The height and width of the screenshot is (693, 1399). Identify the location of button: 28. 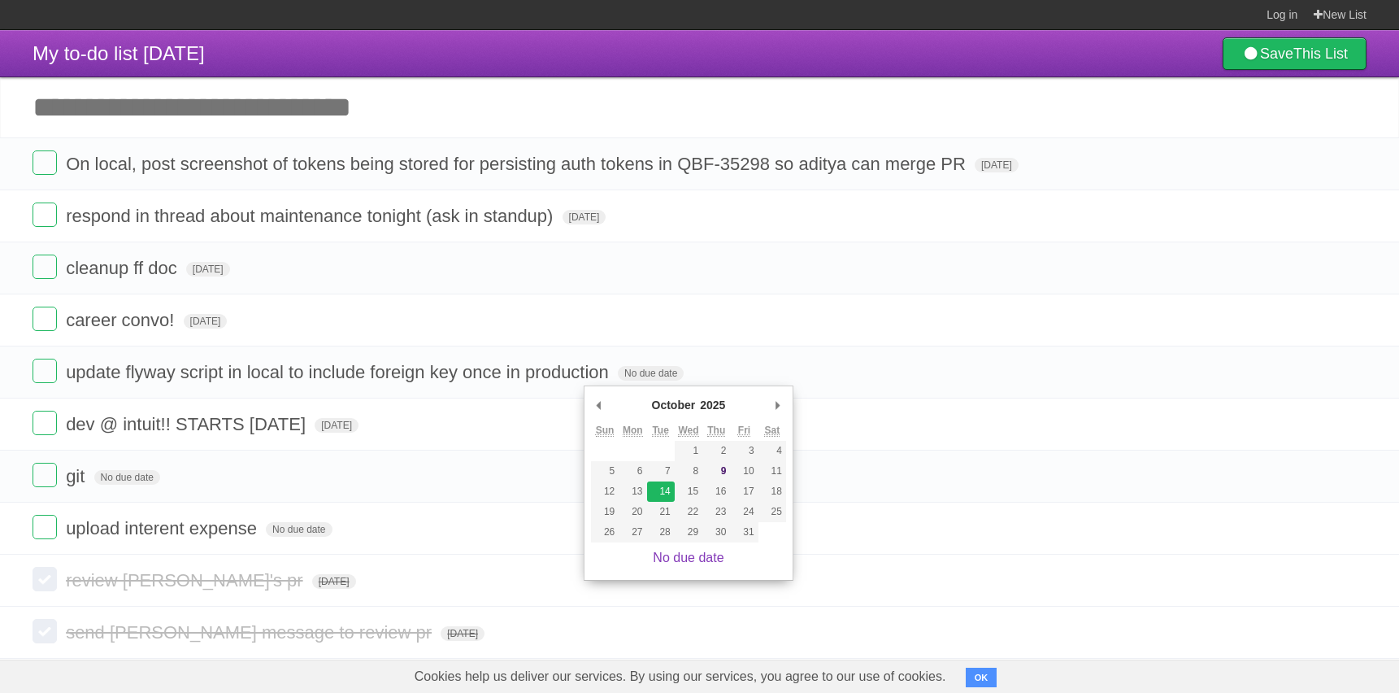
(661, 532).